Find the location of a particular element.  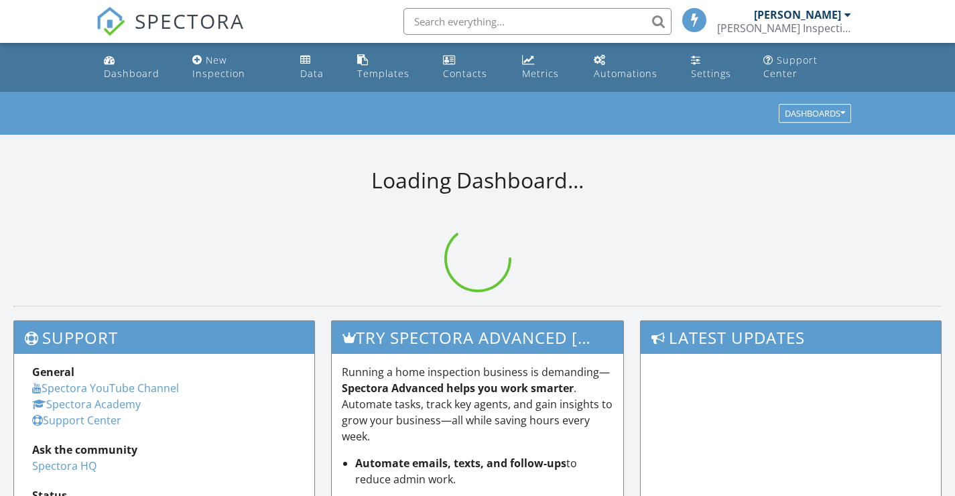

li: to reduce admin work. is located at coordinates (485, 471).